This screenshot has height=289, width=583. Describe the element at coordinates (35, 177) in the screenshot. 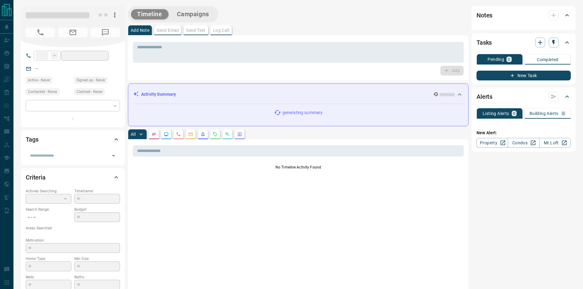

I see `h2: Criteria` at that location.